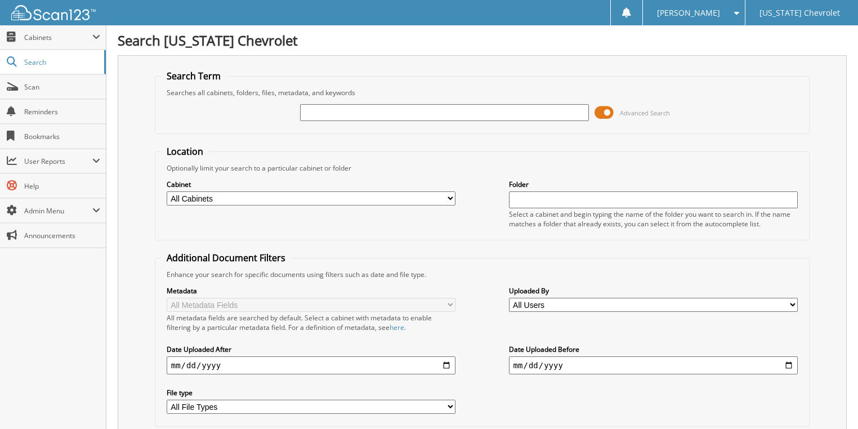 Image resolution: width=858 pixels, height=429 pixels. I want to click on div: Searches all cabinets, folders, files, metadata, and keywords, so click(482, 92).